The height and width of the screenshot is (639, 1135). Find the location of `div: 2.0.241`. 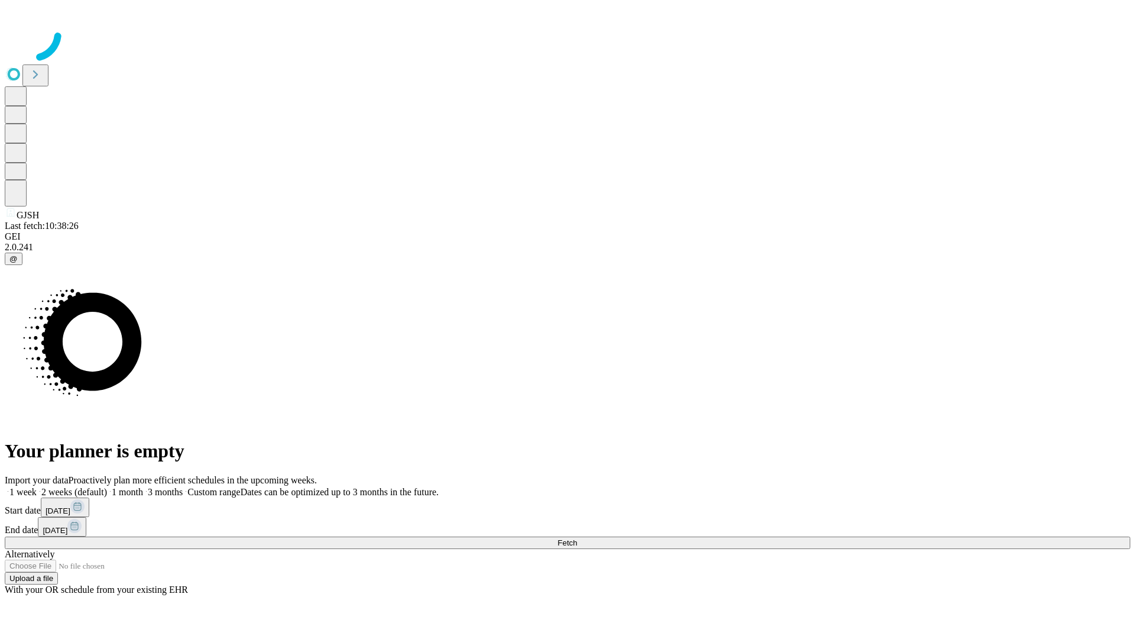

div: 2.0.241 is located at coordinates (568, 247).